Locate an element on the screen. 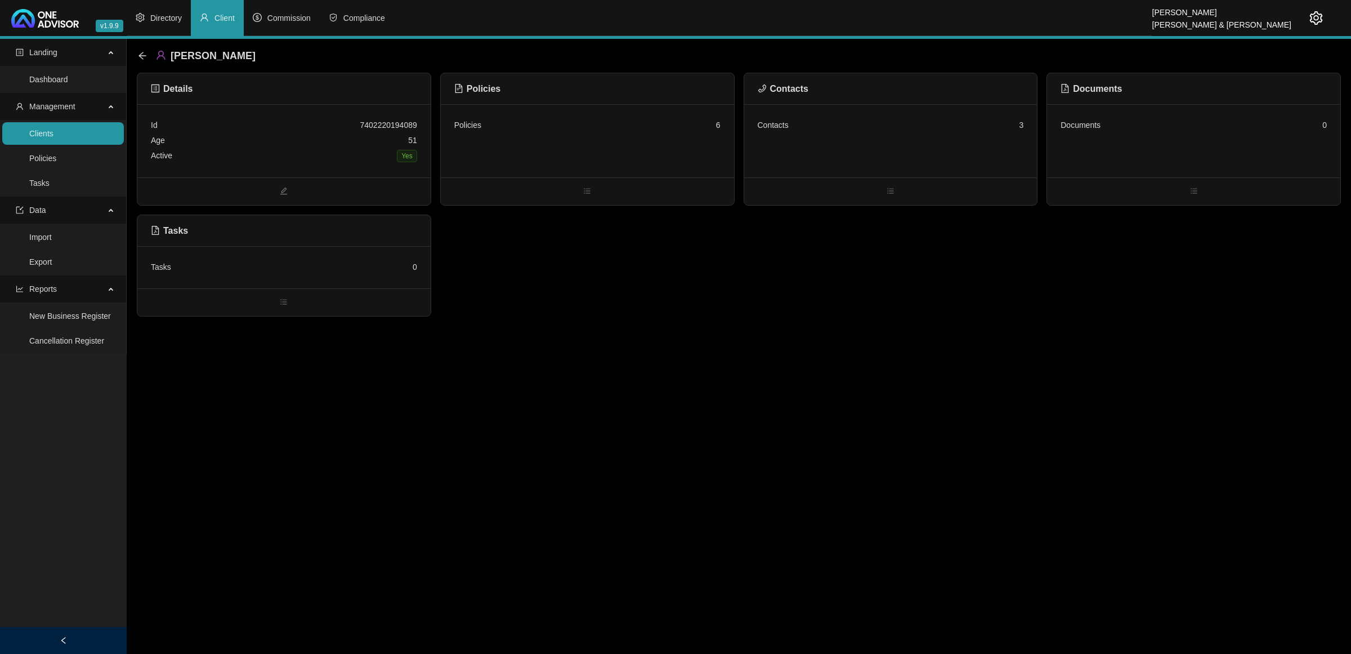 The image size is (1351, 654). span: file-text is located at coordinates (459, 88).